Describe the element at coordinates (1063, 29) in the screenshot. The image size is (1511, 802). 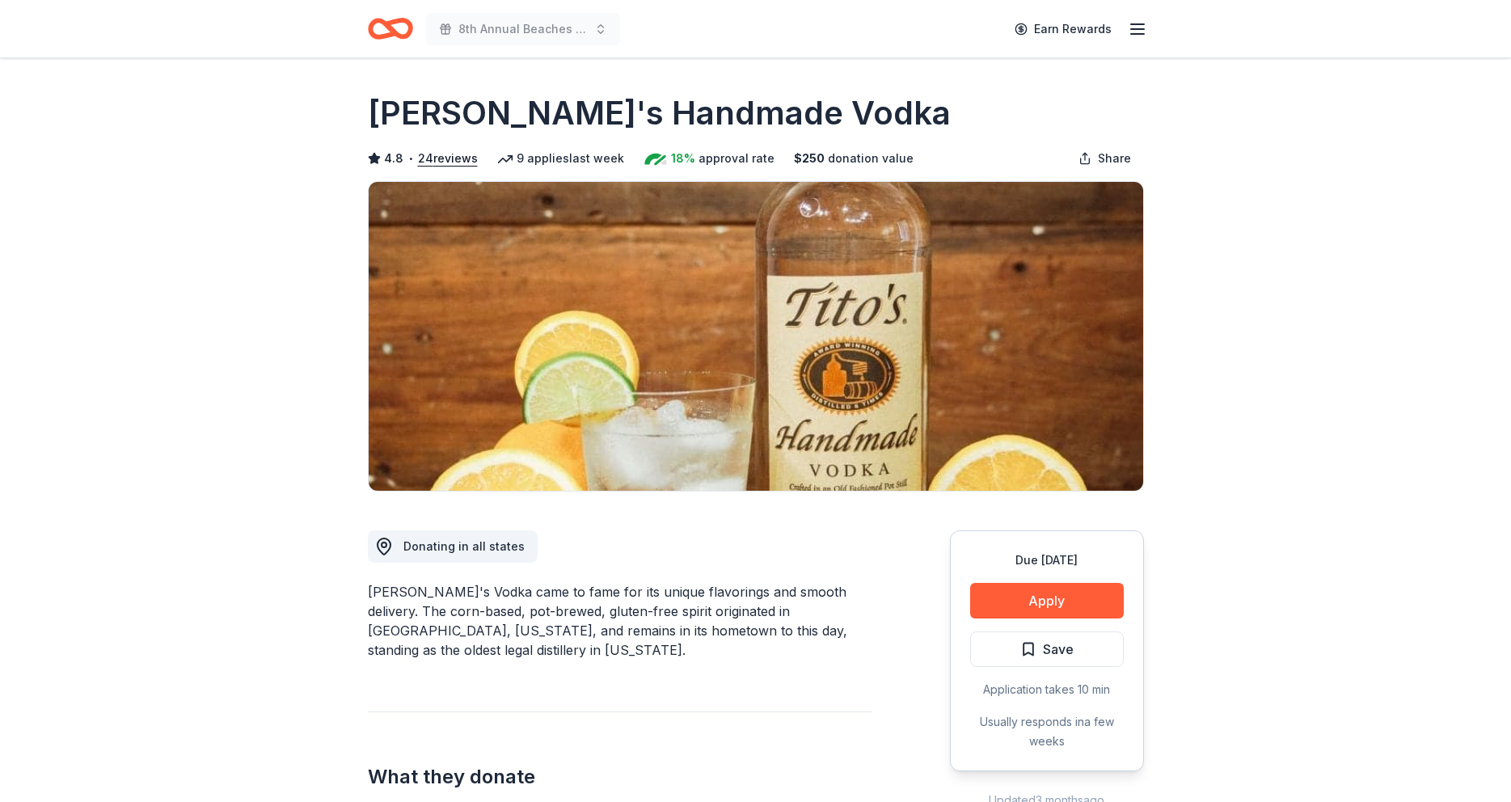
I see `a: Earn Rewards` at that location.